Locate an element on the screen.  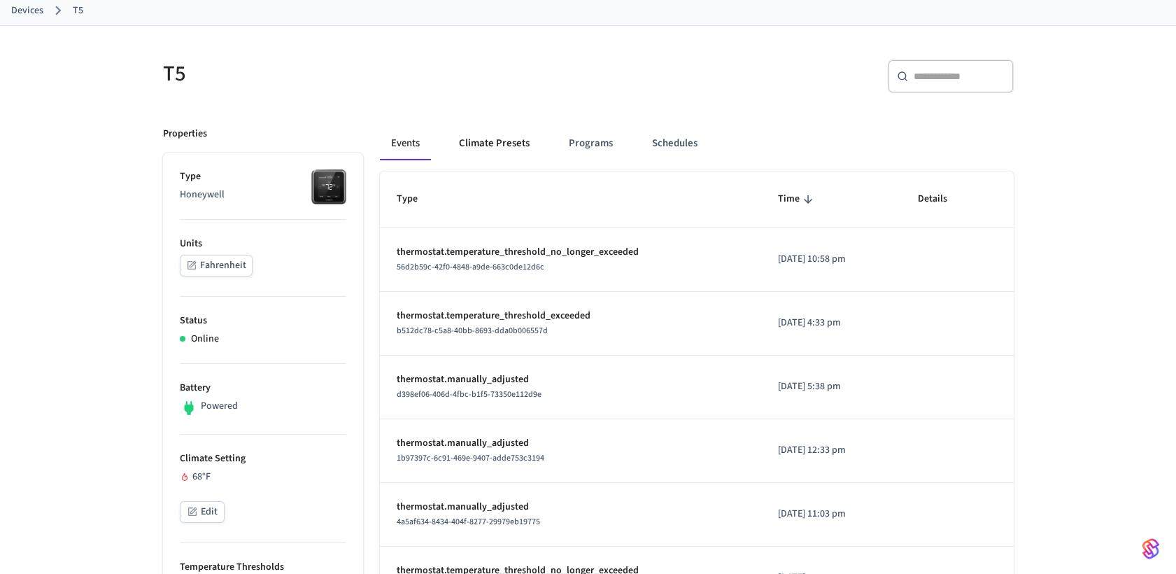
button: Programs is located at coordinates (591, 143).